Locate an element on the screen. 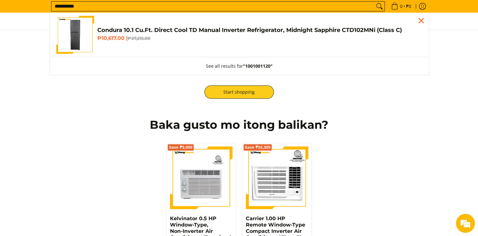 This screenshot has width=478, height=236. h4: Condura 10.1 Cu.Ft. Direct Cool TD Manual Inverter Refrigerator, Midnight Sapphire CTD102MNi (Cla... is located at coordinates (260, 30).